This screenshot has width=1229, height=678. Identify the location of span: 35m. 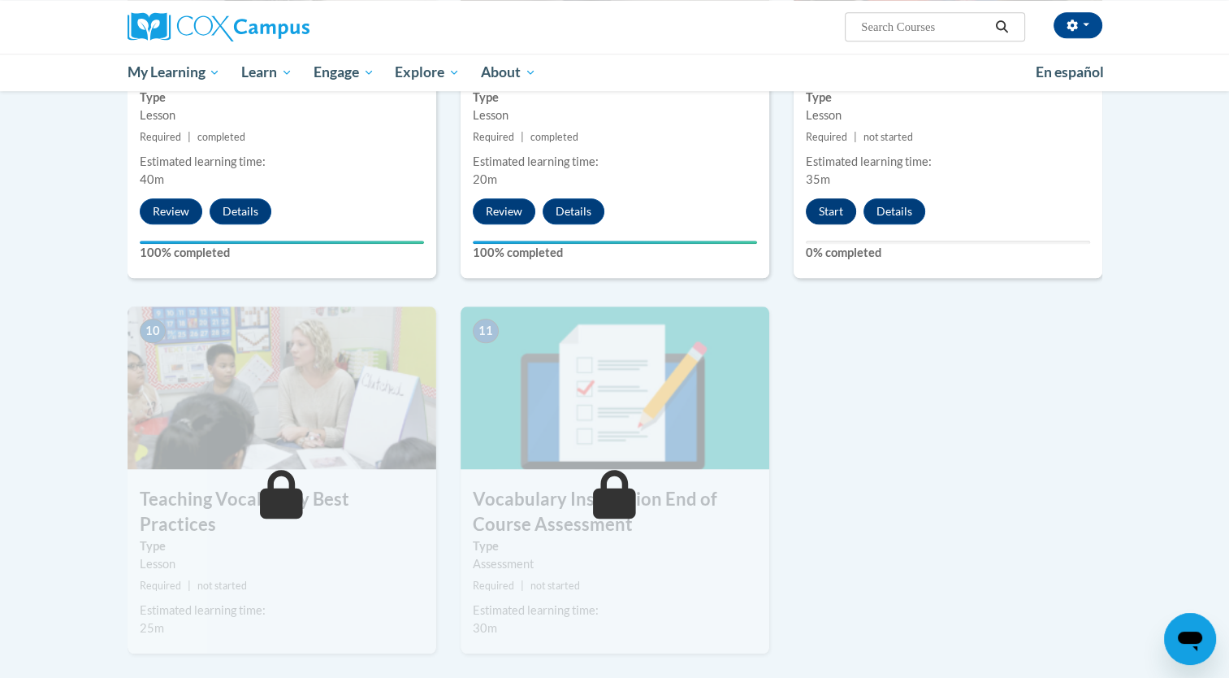
(818, 179).